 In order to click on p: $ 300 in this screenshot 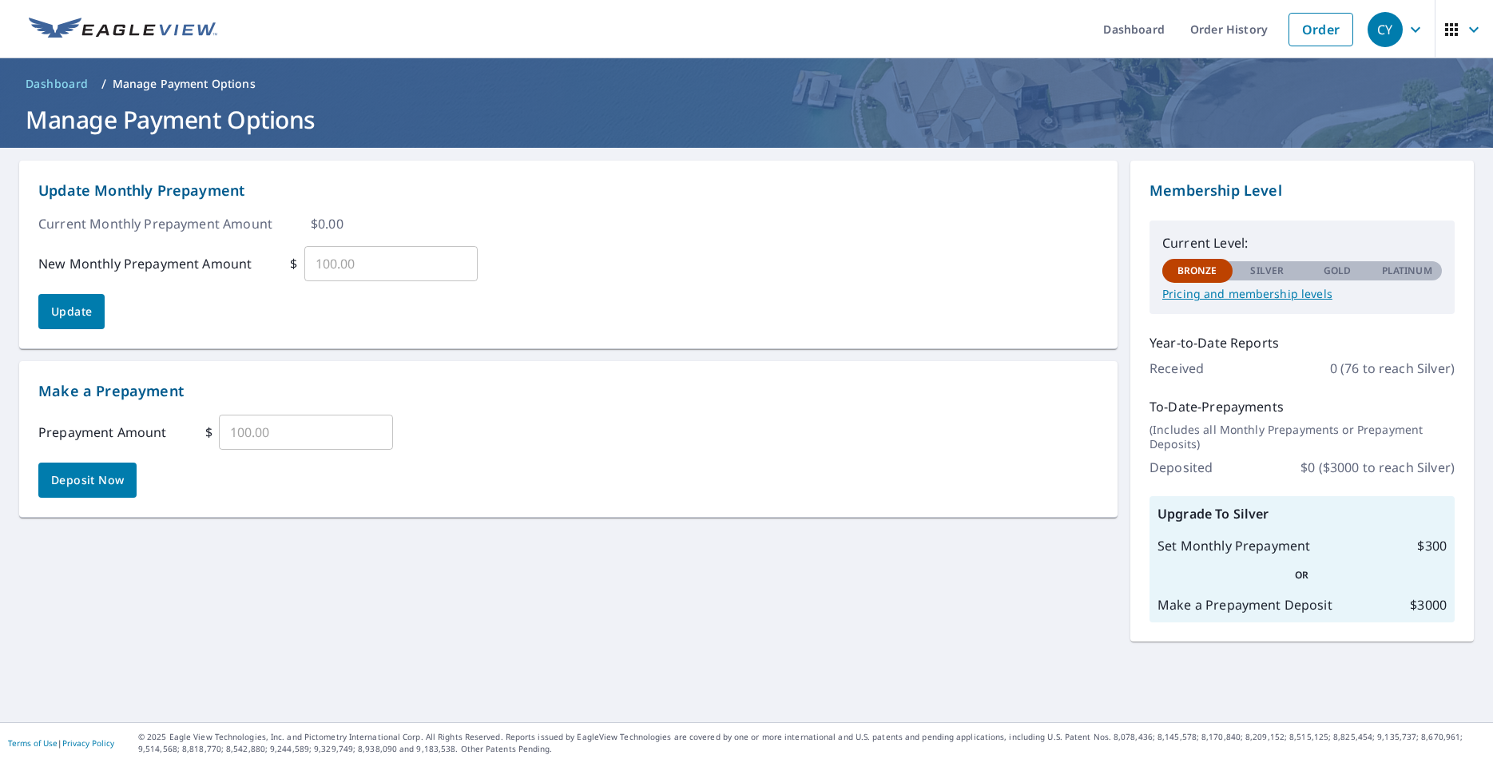, I will do `click(1432, 546)`.